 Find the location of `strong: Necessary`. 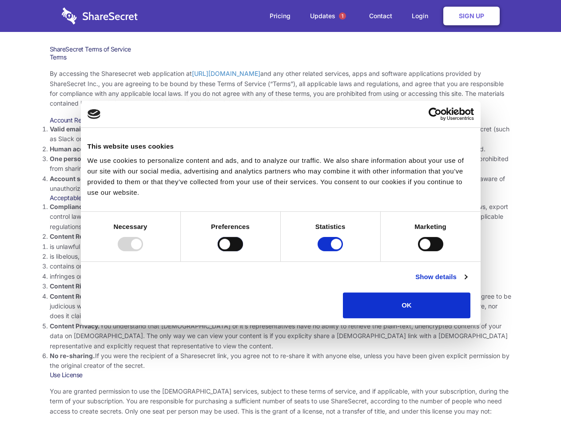

strong: Necessary is located at coordinates (131, 226).